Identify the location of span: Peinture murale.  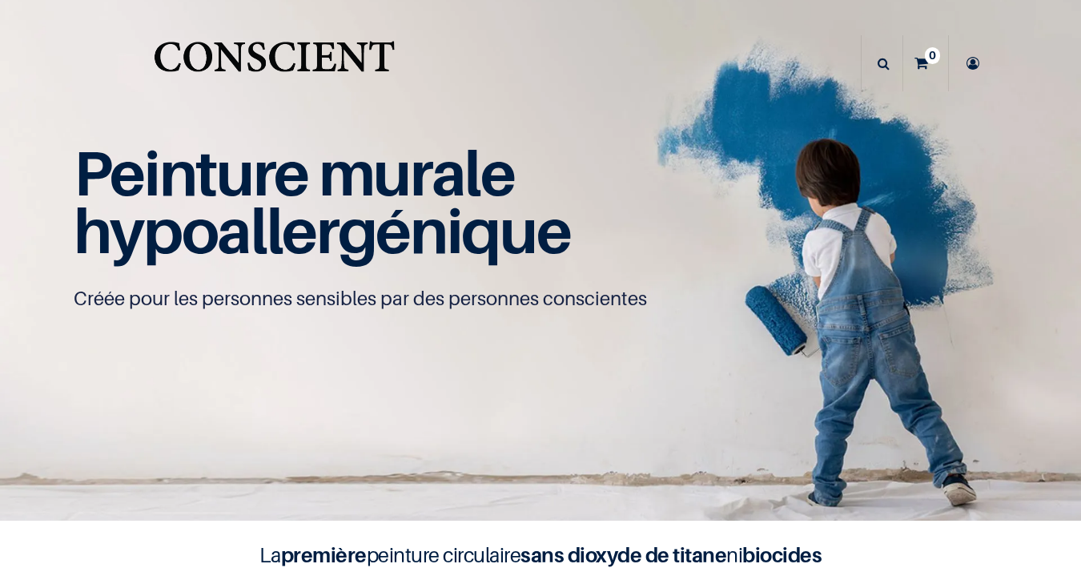
(294, 172).